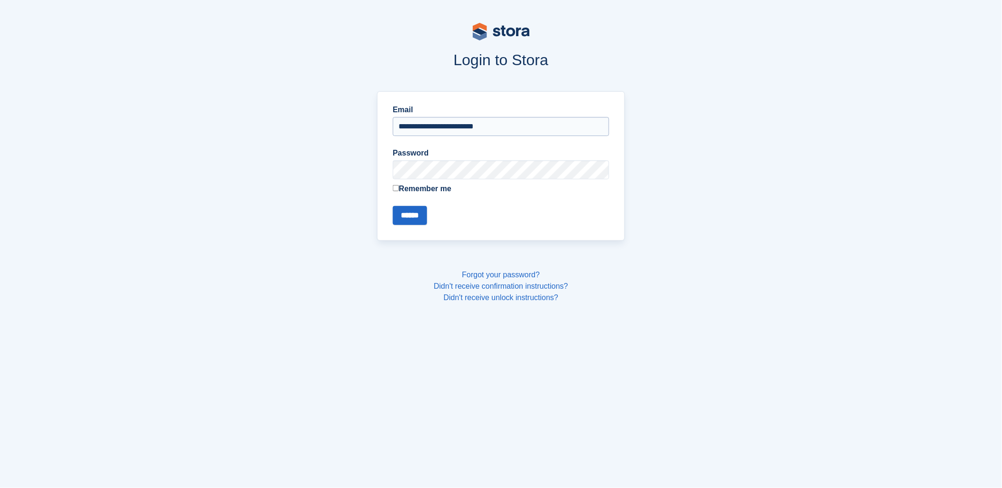  Describe the element at coordinates (501, 153) in the screenshot. I see `label: Password` at that location.